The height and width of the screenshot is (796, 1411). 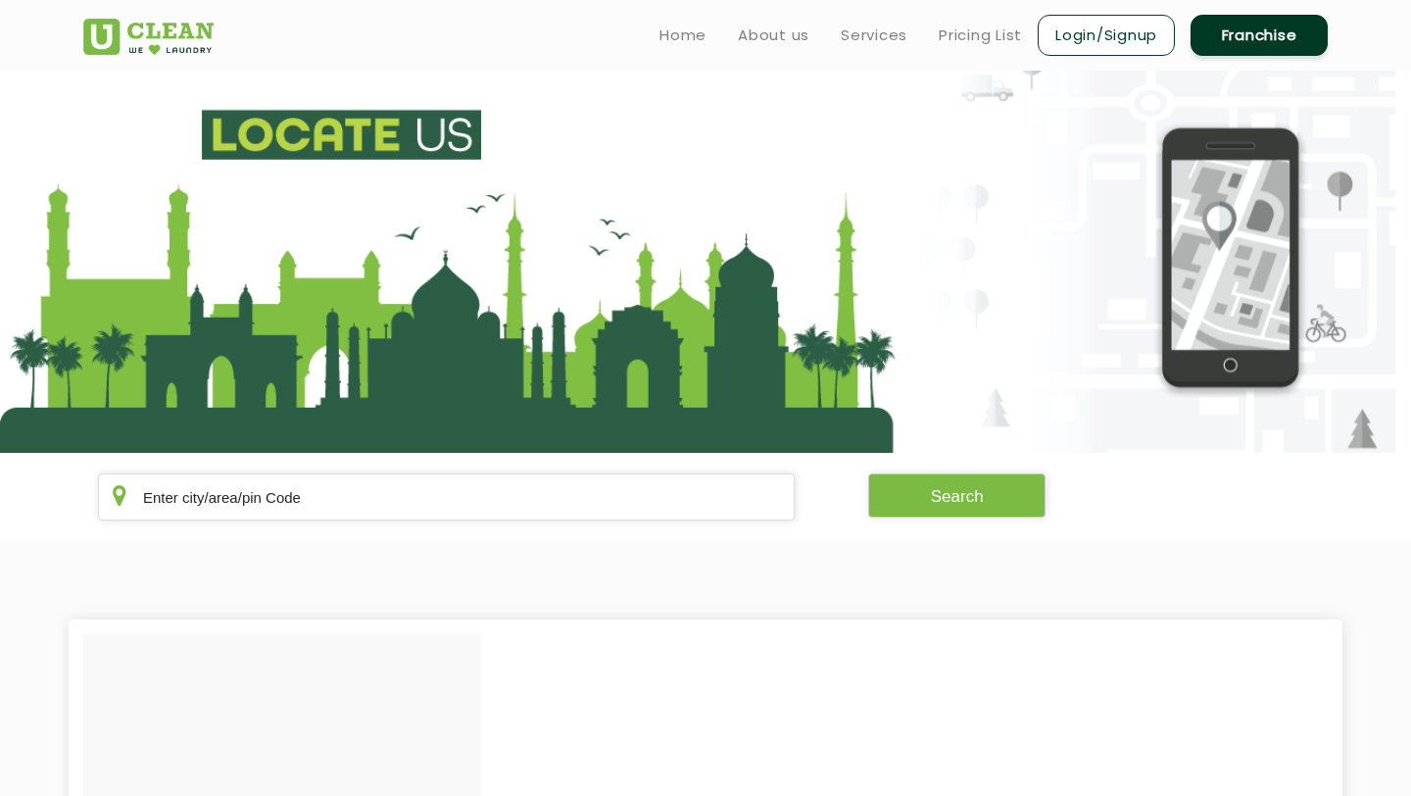 What do you see at coordinates (773, 35) in the screenshot?
I see `a: About us` at bounding box center [773, 35].